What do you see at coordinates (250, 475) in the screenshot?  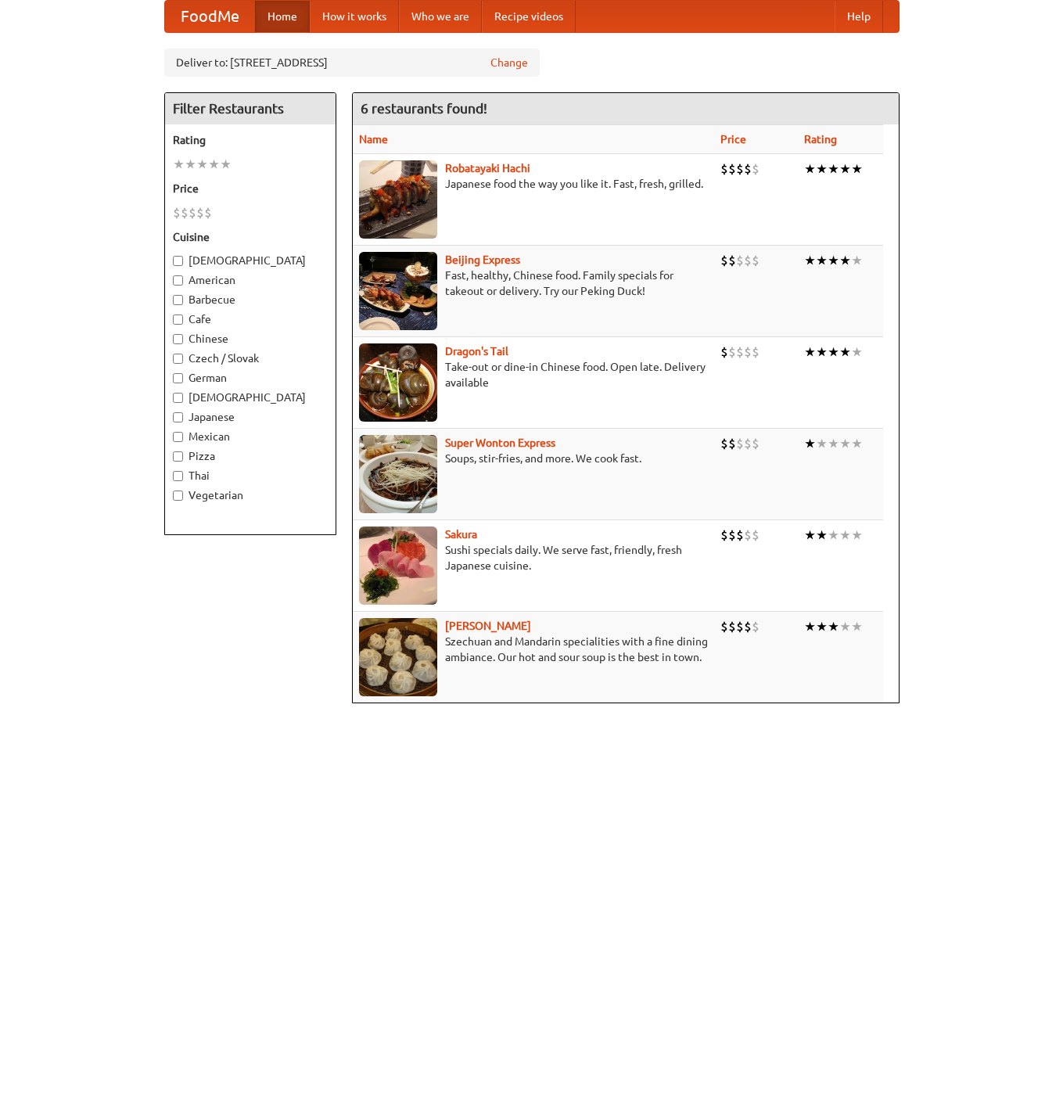 I see `label: Thai` at bounding box center [250, 475].